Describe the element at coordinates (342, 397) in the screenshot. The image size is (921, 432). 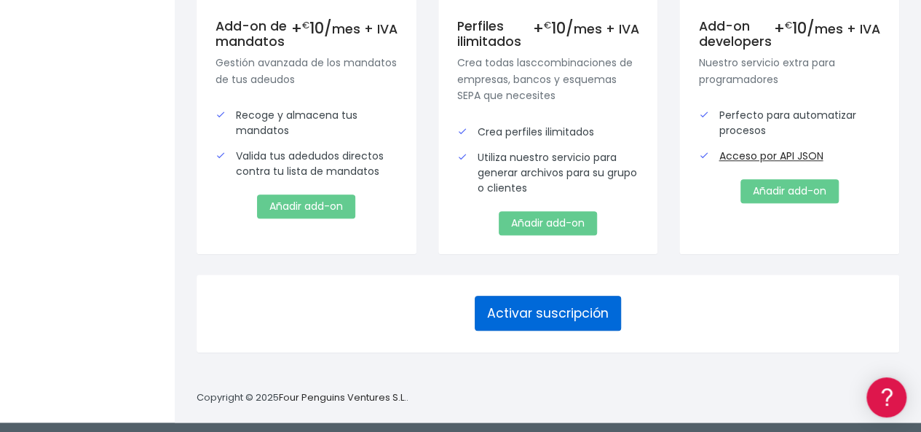
I see `a: Four Penguins Ventures S.L.` at that location.